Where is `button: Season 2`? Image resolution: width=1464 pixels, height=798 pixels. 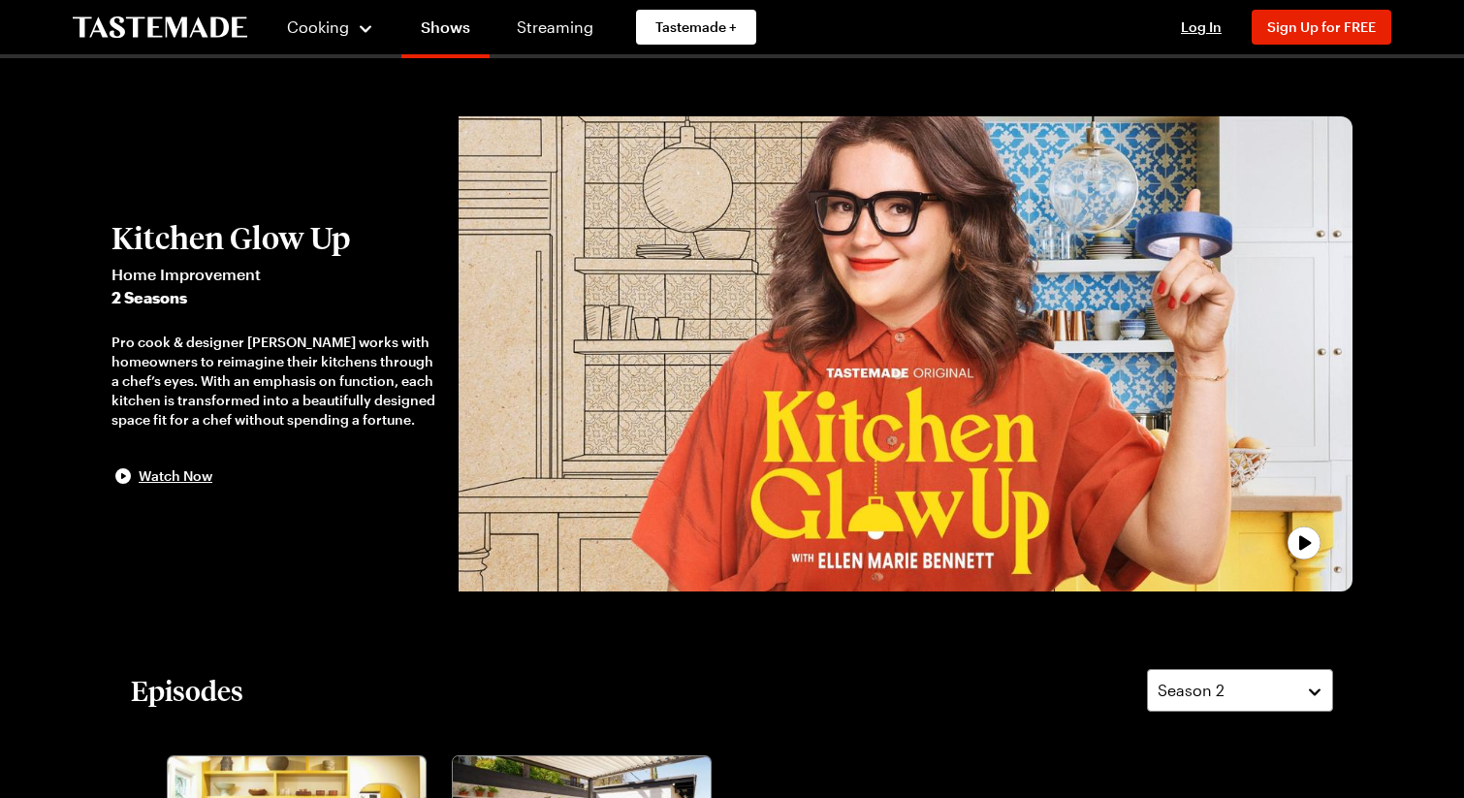
button: Season 2 is located at coordinates (1240, 690).